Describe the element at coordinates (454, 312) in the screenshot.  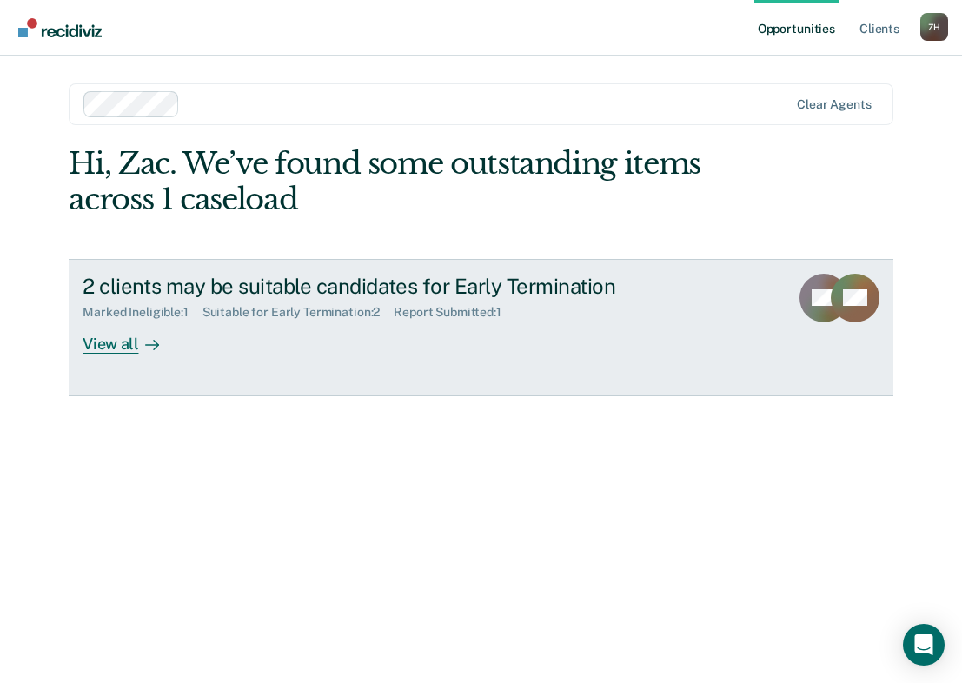
I see `div: Report Submitted : 1` at that location.